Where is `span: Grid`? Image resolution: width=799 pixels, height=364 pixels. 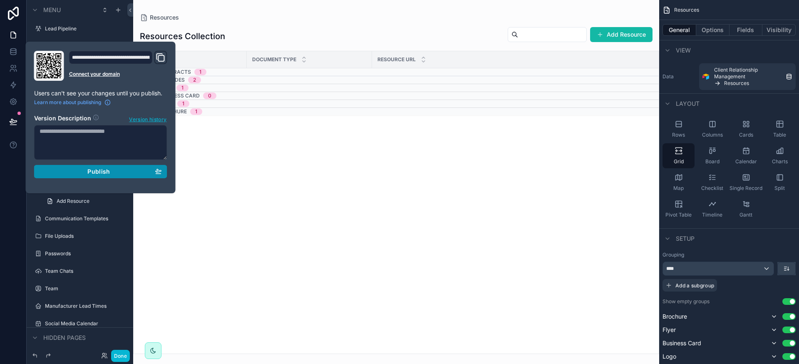
span: Grid is located at coordinates (679, 161).